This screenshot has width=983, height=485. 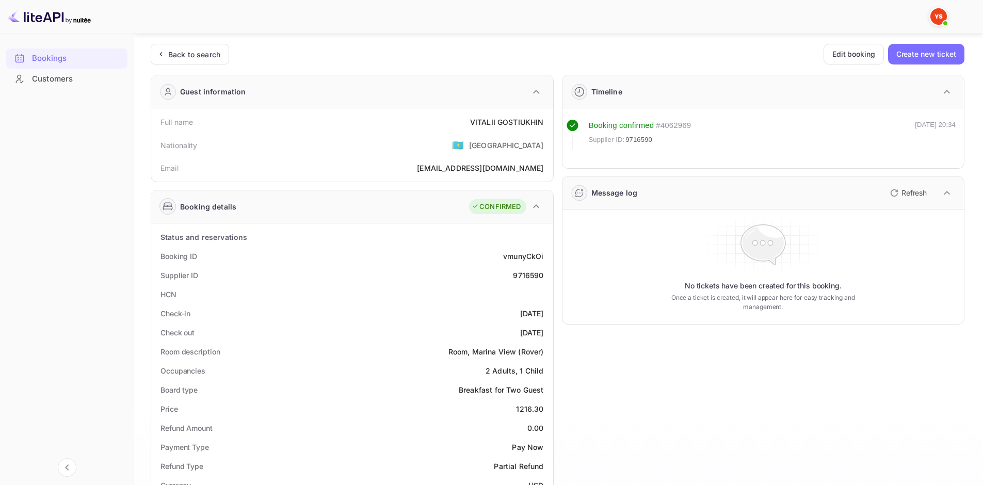 What do you see at coordinates (182, 466) in the screenshot?
I see `div: Refund Type` at bounding box center [182, 466].